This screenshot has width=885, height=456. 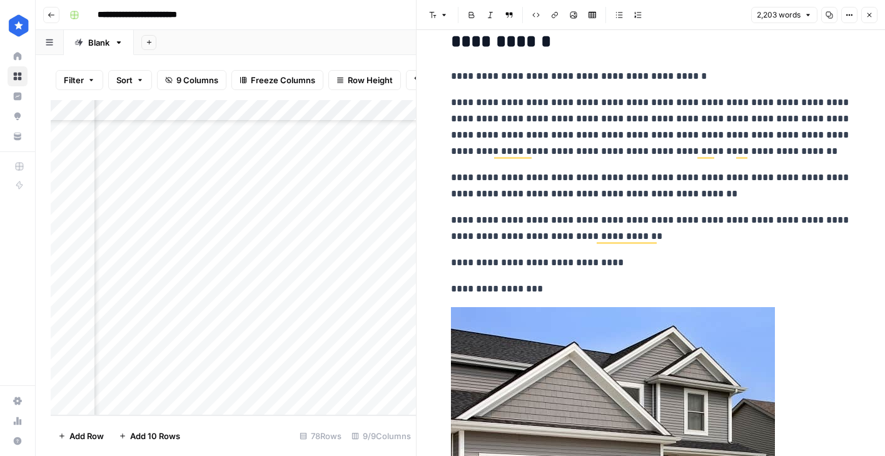 I want to click on a: Settings, so click(x=18, y=401).